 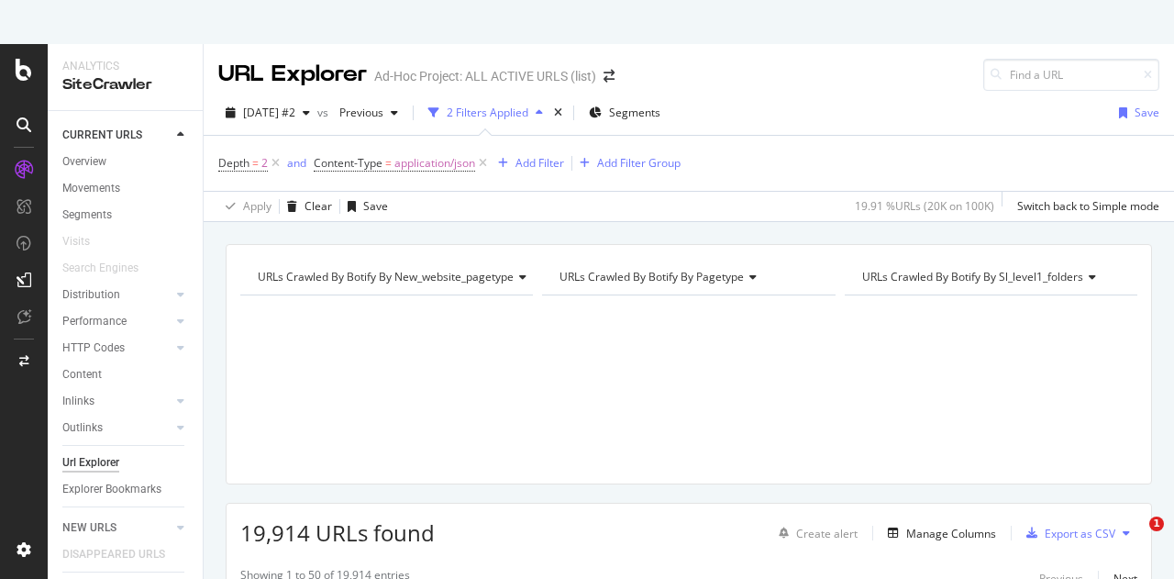 I want to click on span: 19,914 URLs found, so click(x=338, y=532).